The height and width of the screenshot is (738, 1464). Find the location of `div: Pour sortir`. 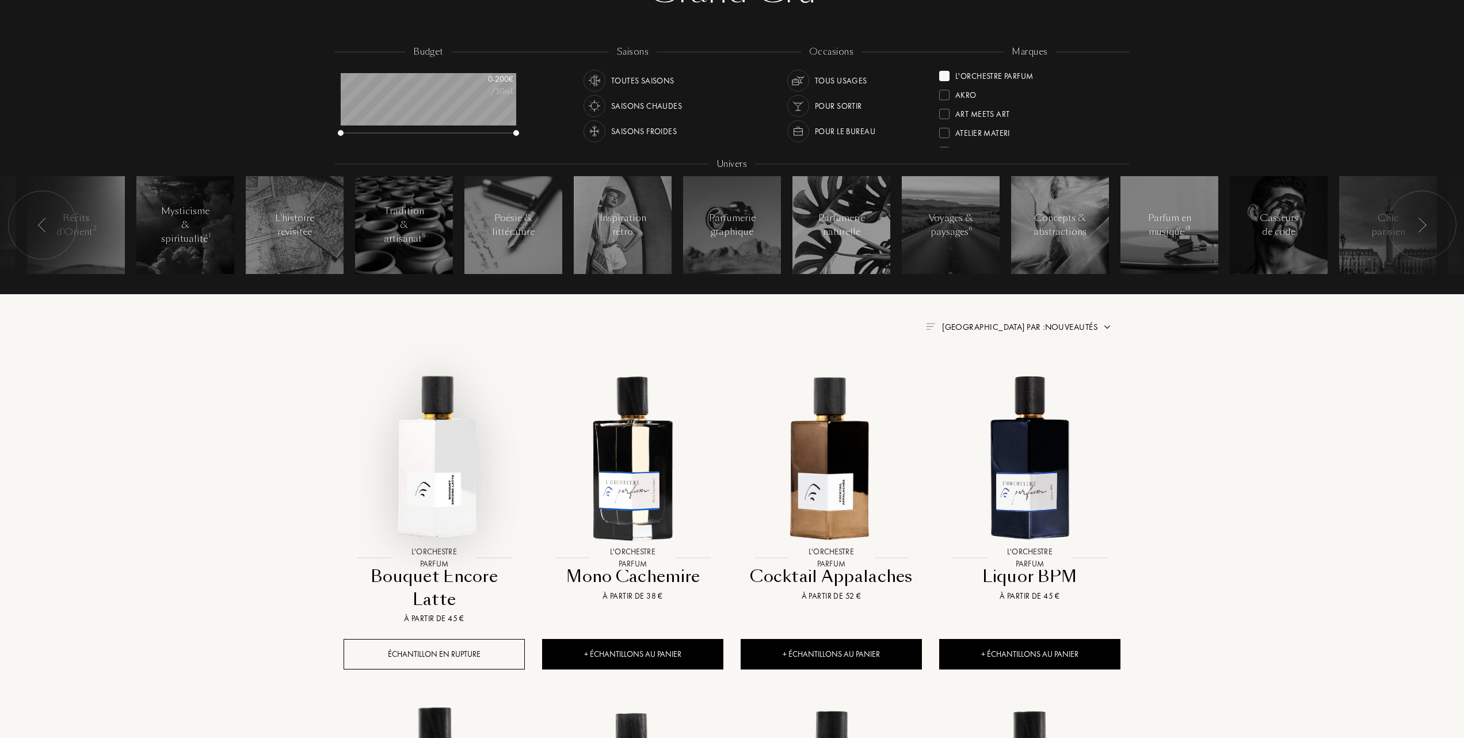

div: Pour sortir is located at coordinates (839, 106).